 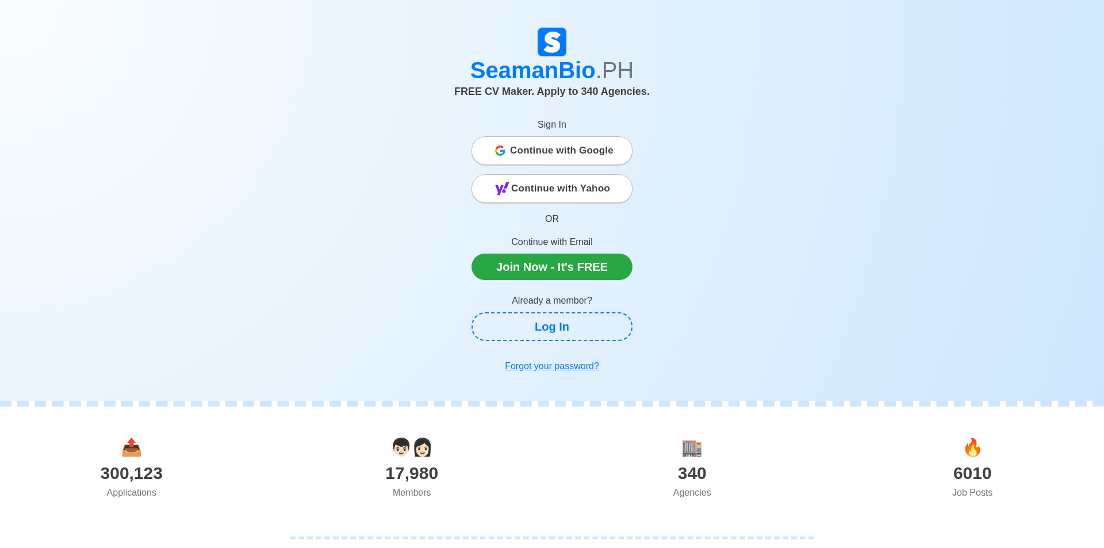 I want to click on button: Continue with Yahoo, so click(x=552, y=189).